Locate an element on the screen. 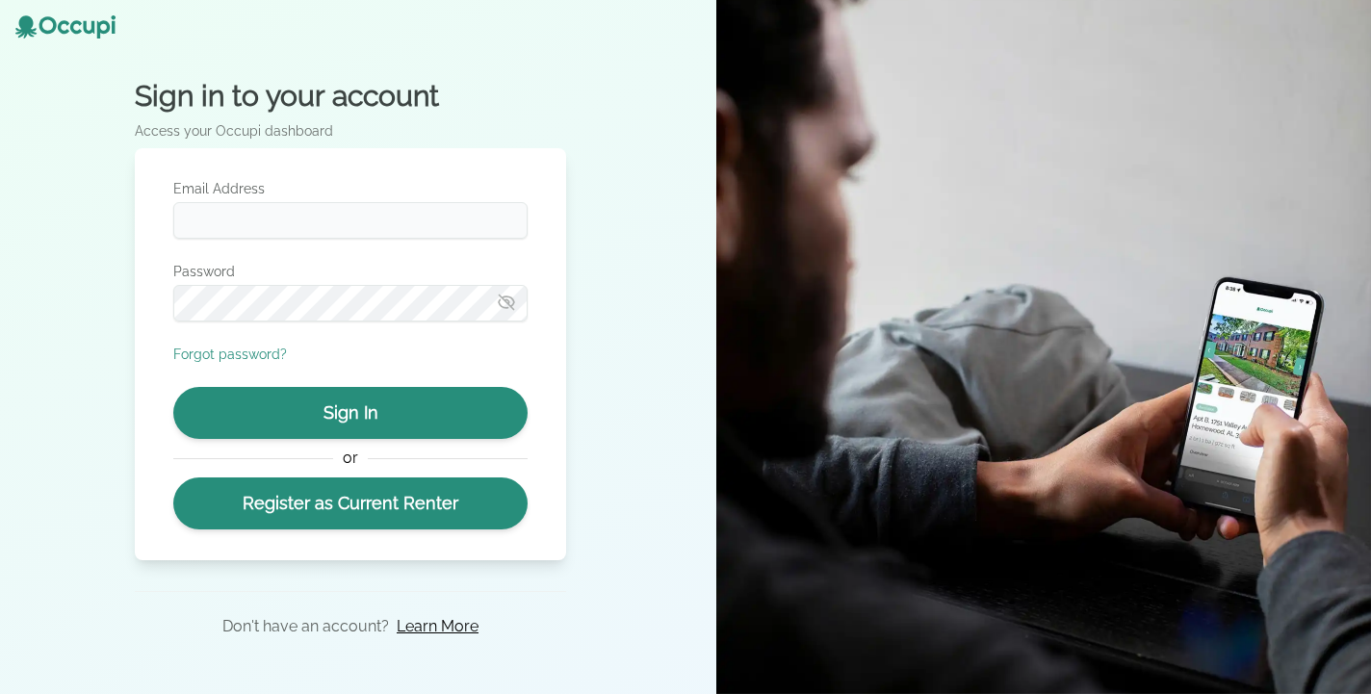 The image size is (1371, 694). a: Learn More is located at coordinates (437, 627).